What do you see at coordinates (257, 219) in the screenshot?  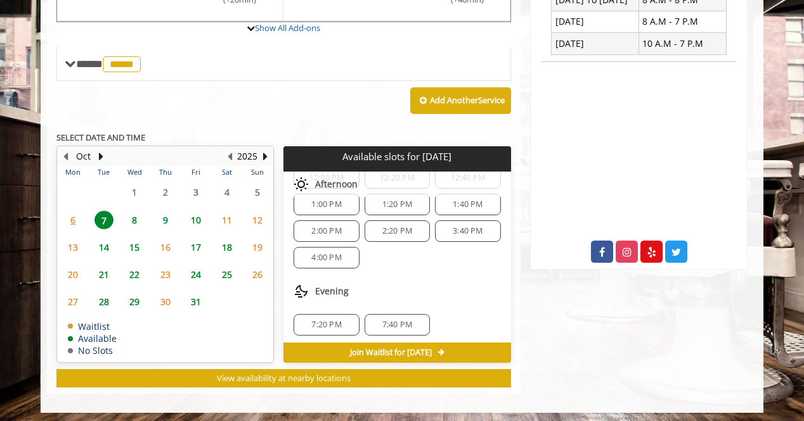 I see `td: Select day12` at bounding box center [257, 219].